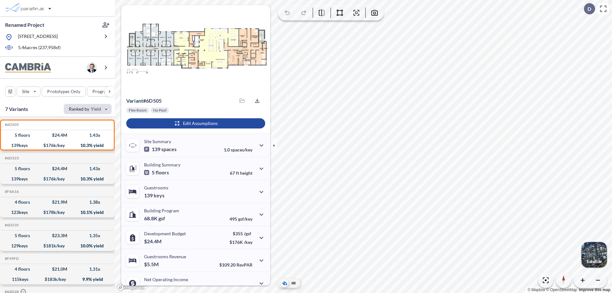 The height and width of the screenshot is (293, 612). I want to click on p: Building Summary, so click(162, 164).